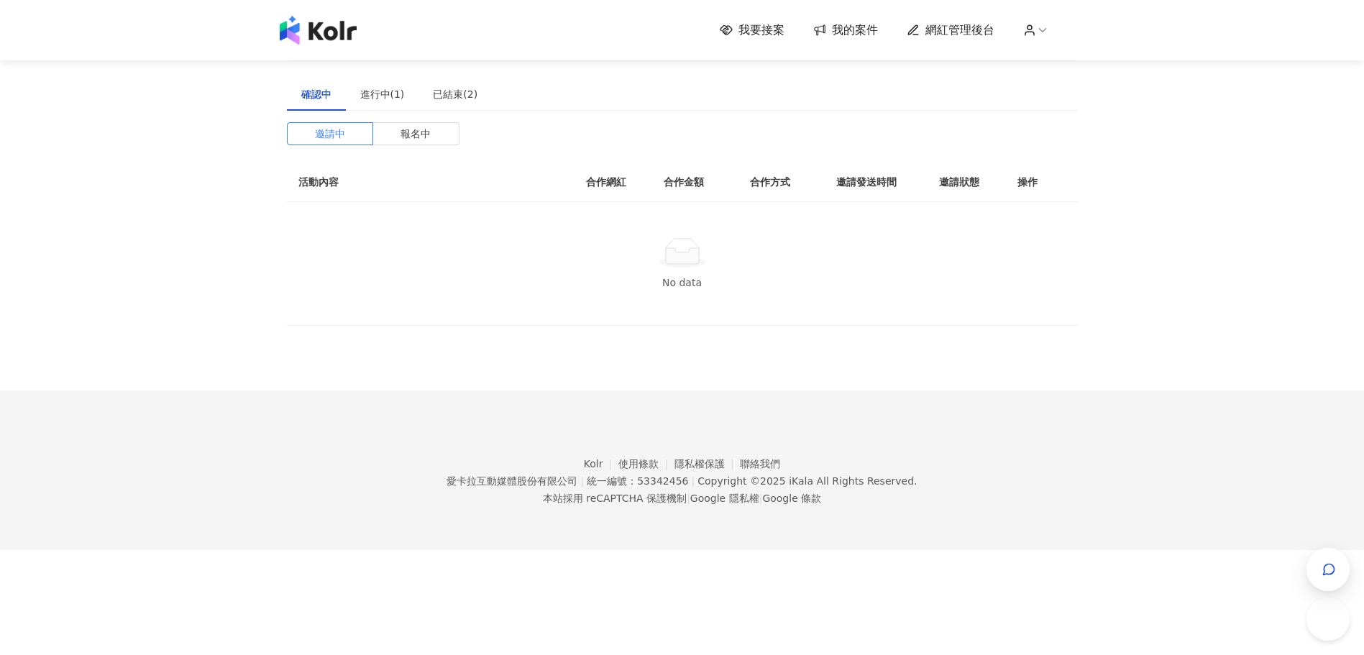  Describe the element at coordinates (960, 30) in the screenshot. I see `span: 網紅管理後台` at that location.